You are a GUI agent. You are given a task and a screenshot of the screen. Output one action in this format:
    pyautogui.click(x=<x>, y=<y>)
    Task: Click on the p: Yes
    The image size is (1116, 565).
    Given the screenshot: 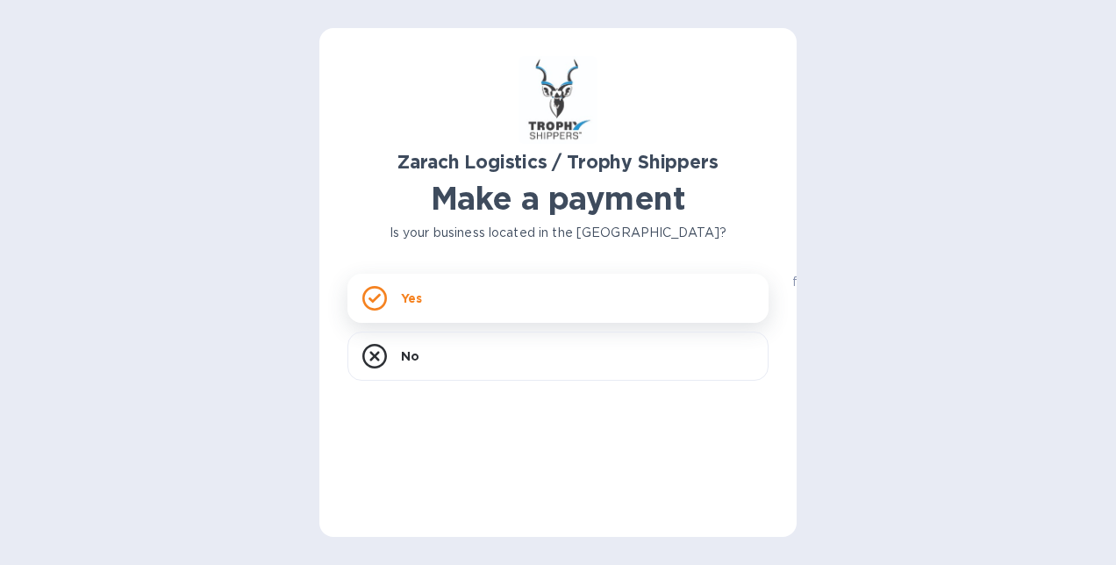 What is the action you would take?
    pyautogui.click(x=411, y=298)
    